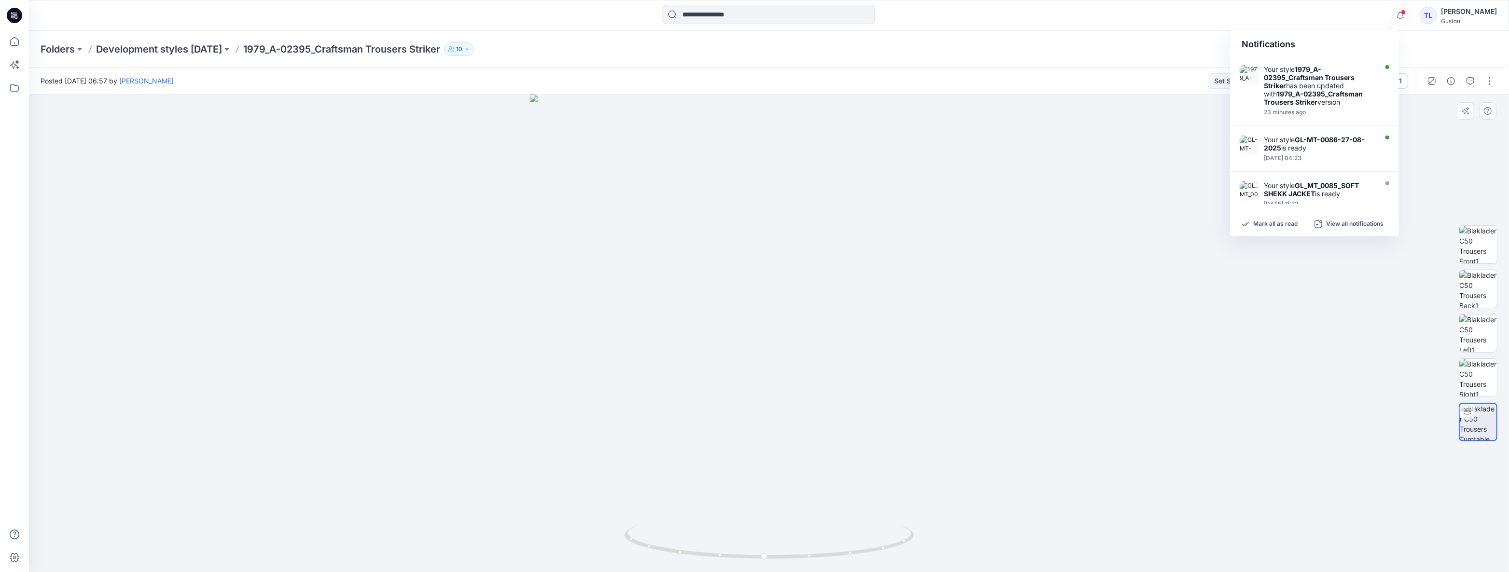  Describe the element at coordinates (1478, 289) in the screenshot. I see `img: Blaklader C50 Trousers Back1` at that location.